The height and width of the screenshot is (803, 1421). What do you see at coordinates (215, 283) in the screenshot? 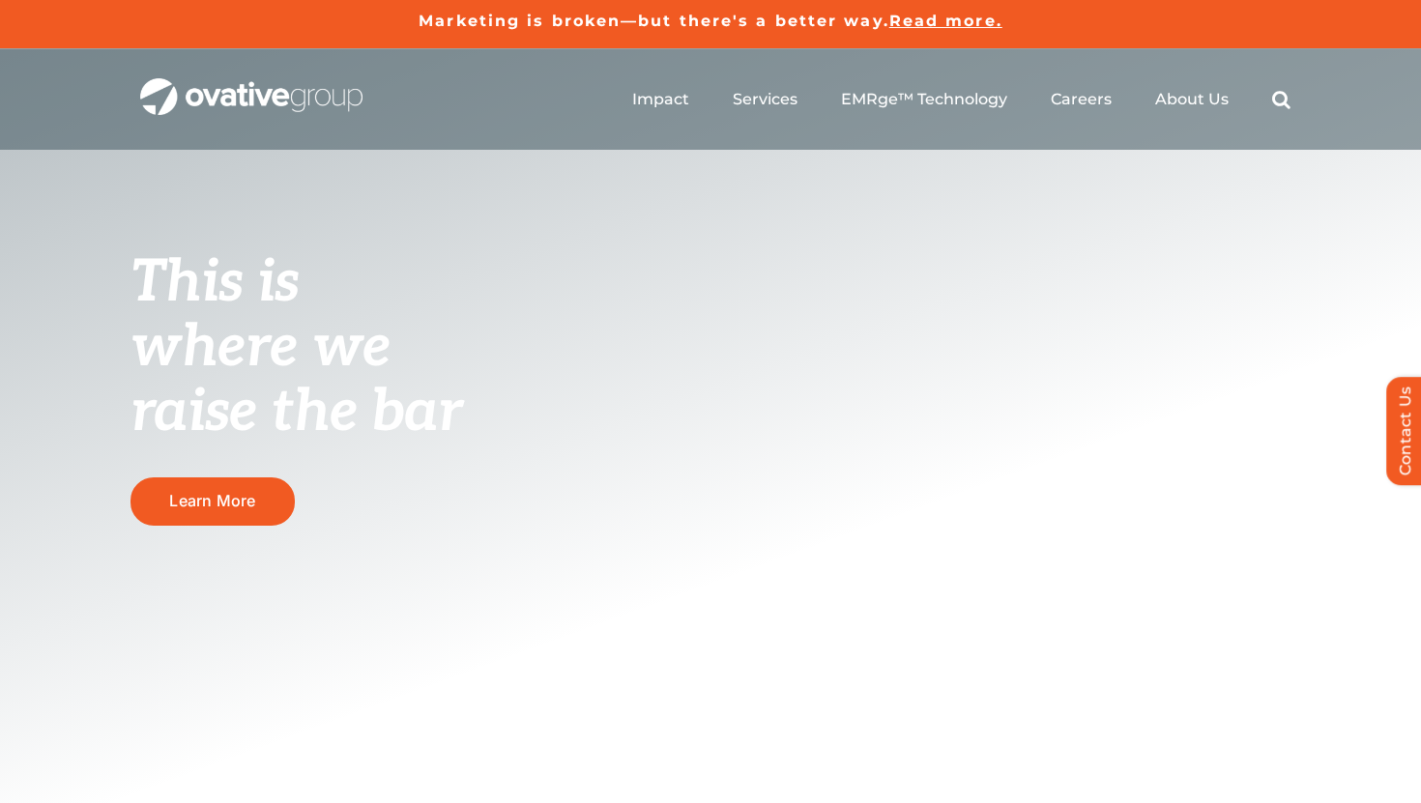
I see `span: This is` at bounding box center [215, 283].